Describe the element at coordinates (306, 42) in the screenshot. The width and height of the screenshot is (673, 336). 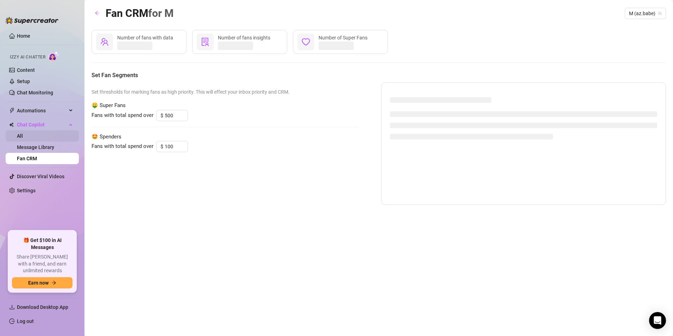
I see `span: heart` at that location.